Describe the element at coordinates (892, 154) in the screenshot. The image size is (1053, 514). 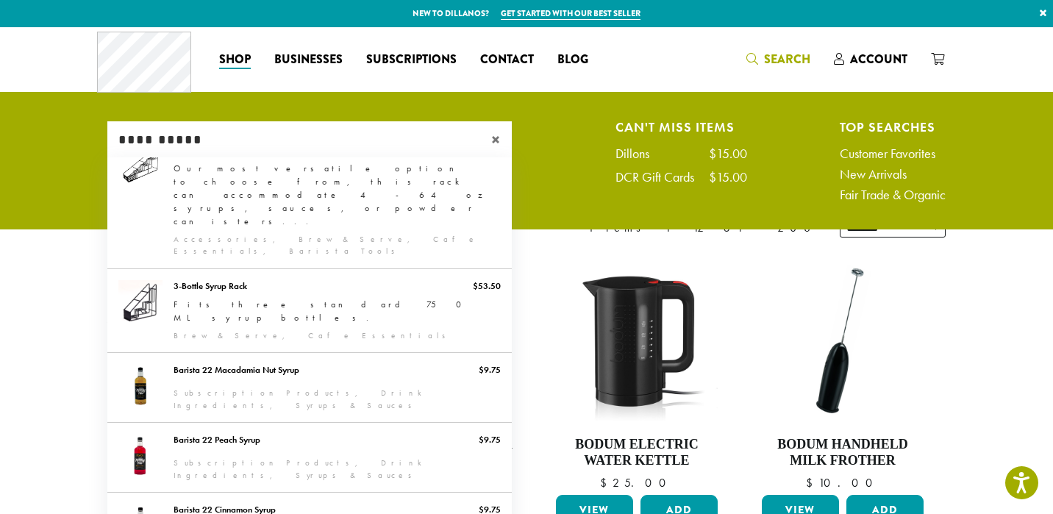
I see `a: Customer Favorites` at that location.